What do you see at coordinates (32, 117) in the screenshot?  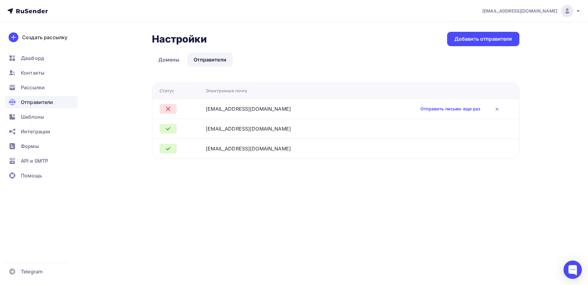 I see `span: Шаблоны` at bounding box center [32, 117].